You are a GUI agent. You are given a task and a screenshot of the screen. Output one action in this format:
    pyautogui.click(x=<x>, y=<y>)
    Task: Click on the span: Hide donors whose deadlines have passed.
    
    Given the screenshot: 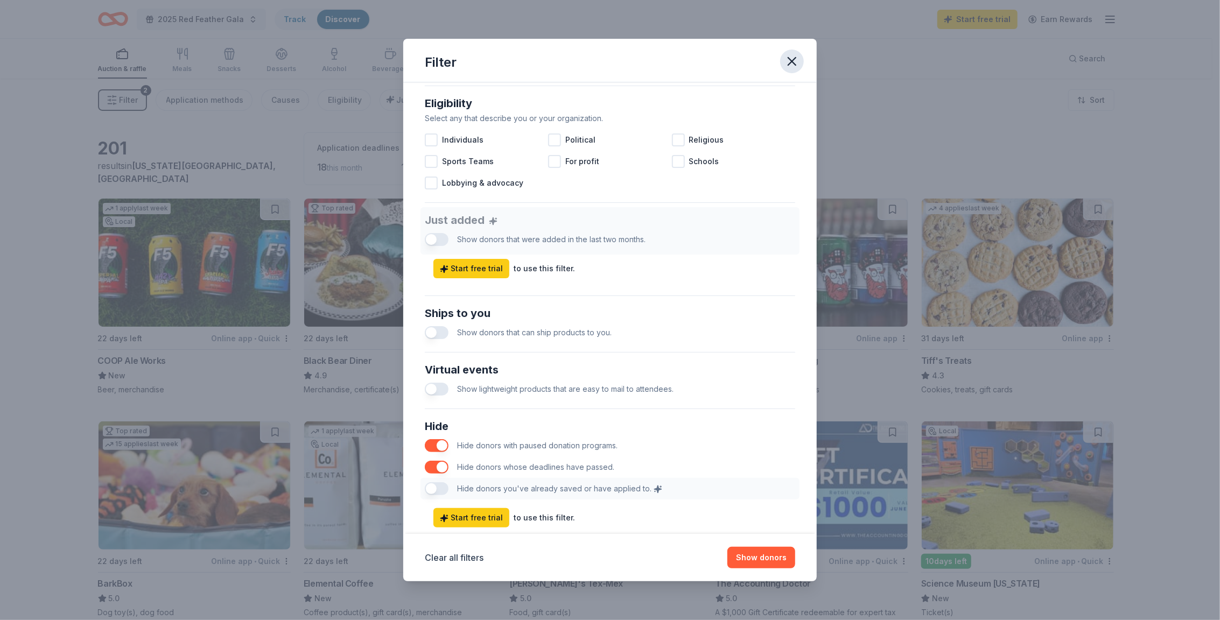 What is the action you would take?
    pyautogui.click(x=536, y=467)
    